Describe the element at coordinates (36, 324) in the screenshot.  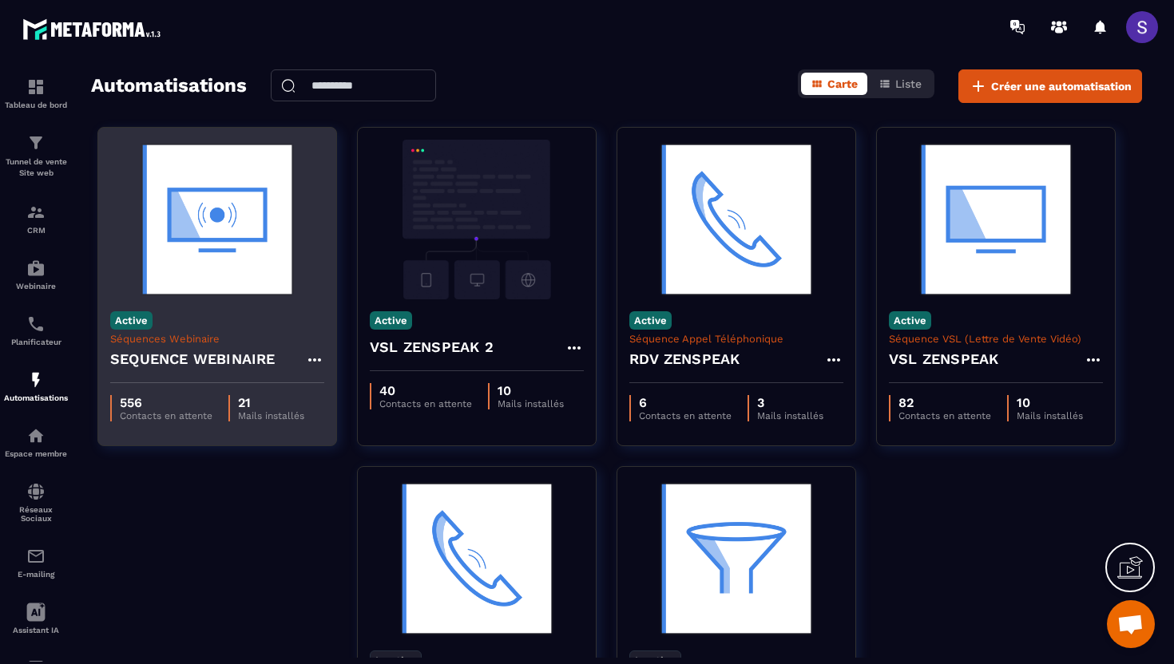
I see `img: scheduler` at that location.